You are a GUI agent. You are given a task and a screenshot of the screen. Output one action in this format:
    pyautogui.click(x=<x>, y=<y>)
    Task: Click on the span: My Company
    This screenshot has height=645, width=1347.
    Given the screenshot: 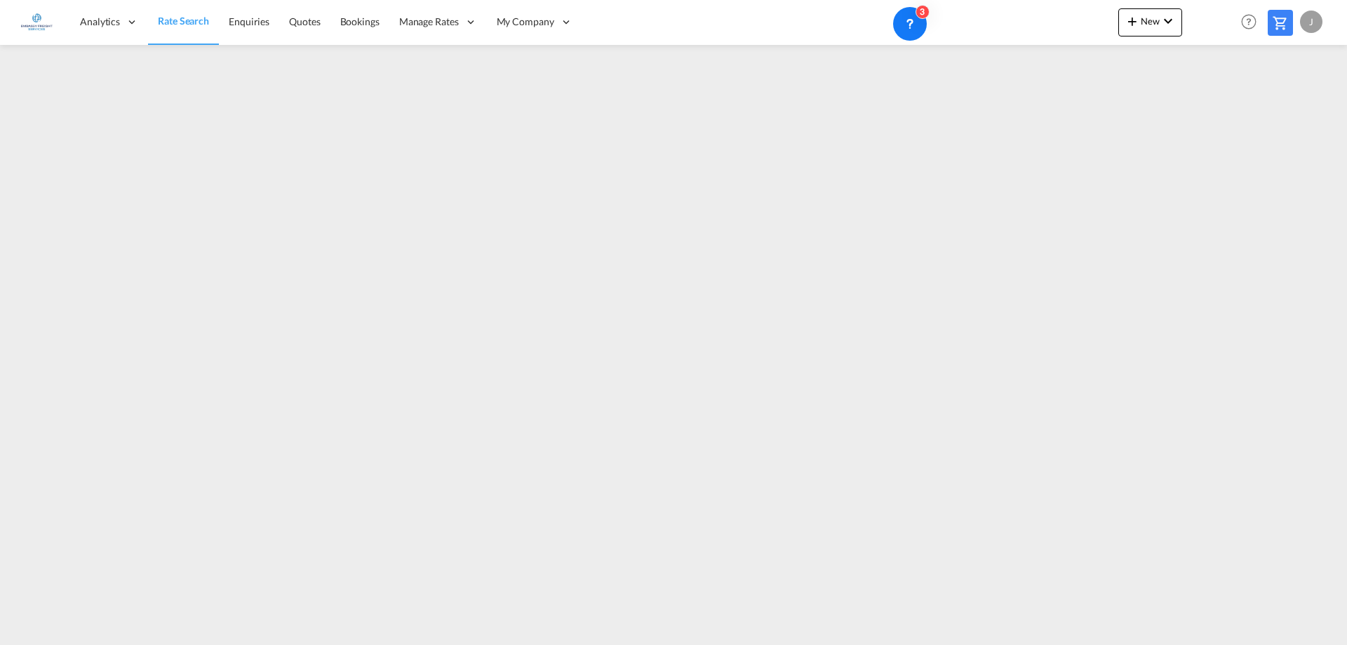 What is the action you would take?
    pyautogui.click(x=526, y=22)
    